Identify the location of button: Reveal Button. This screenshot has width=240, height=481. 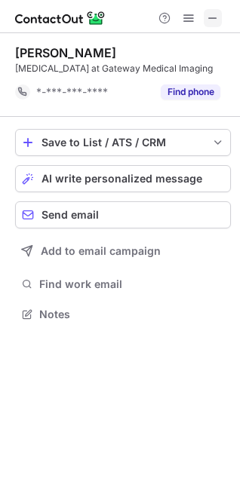
(190, 92).